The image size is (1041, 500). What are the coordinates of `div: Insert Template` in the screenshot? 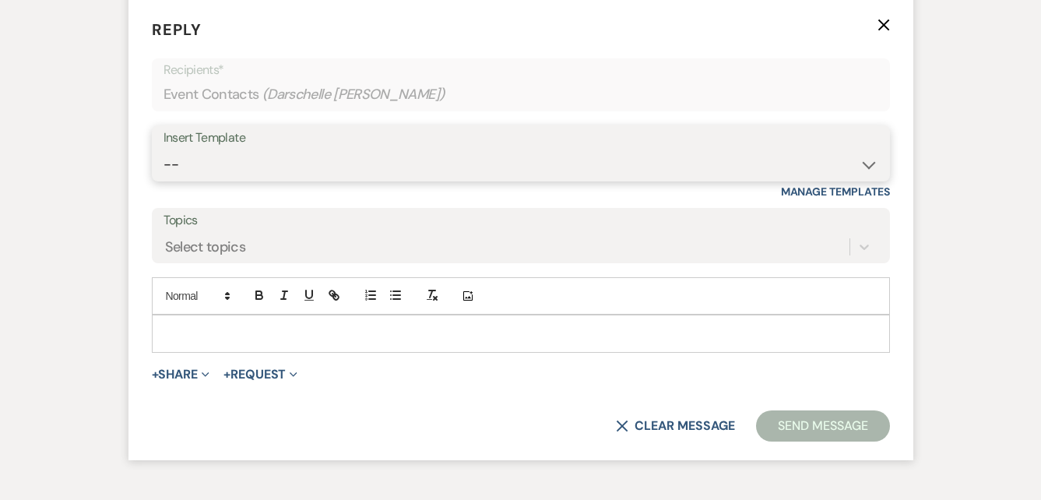 It's located at (521, 138).